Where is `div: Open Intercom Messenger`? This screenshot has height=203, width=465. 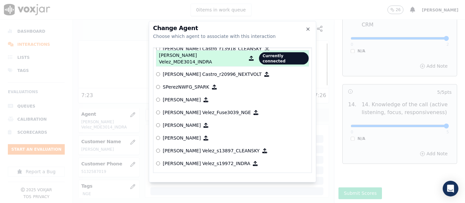 div: Open Intercom Messenger is located at coordinates (451, 189).